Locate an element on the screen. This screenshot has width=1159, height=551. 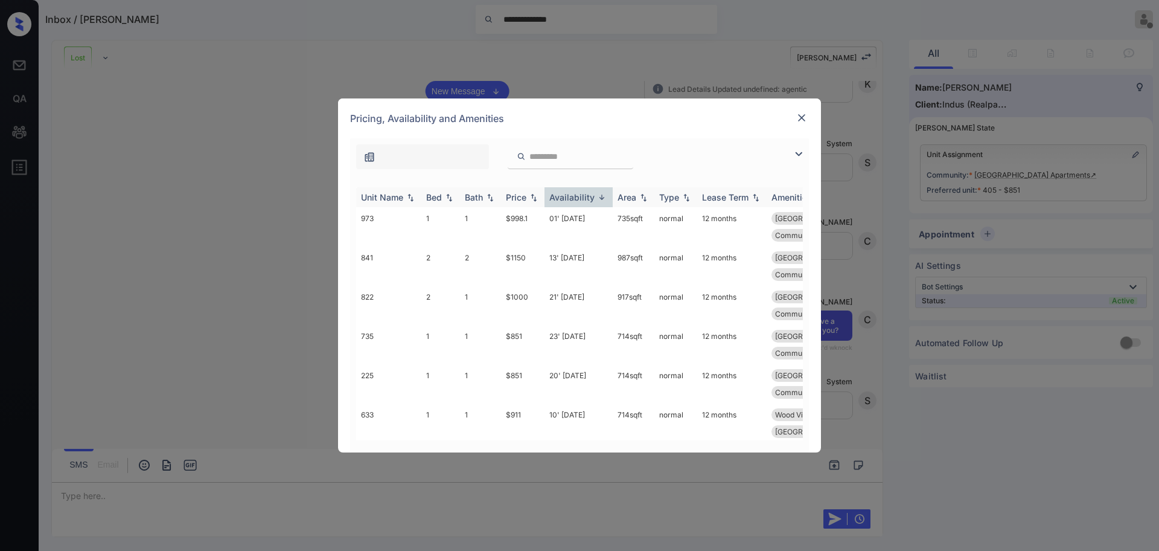
div: Pricing, Availability and Amenities is located at coordinates (580, 118).